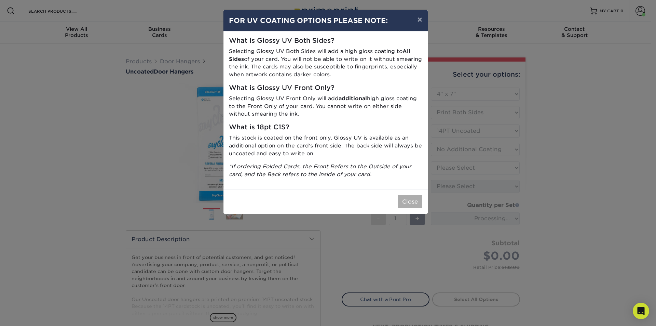 The width and height of the screenshot is (656, 326). What do you see at coordinates (353, 98) in the screenshot?
I see `strong: additional` at bounding box center [353, 98].